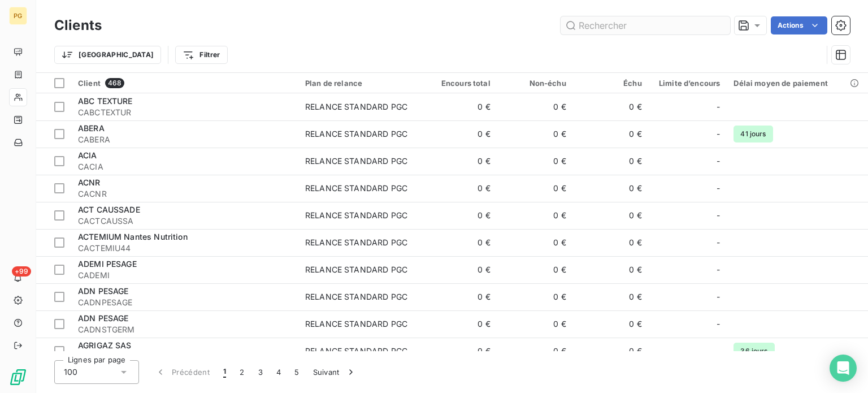 The height and width of the screenshot is (393, 868). Describe the element at coordinates (688, 83) in the screenshot. I see `div: Limite d’encours` at that location.